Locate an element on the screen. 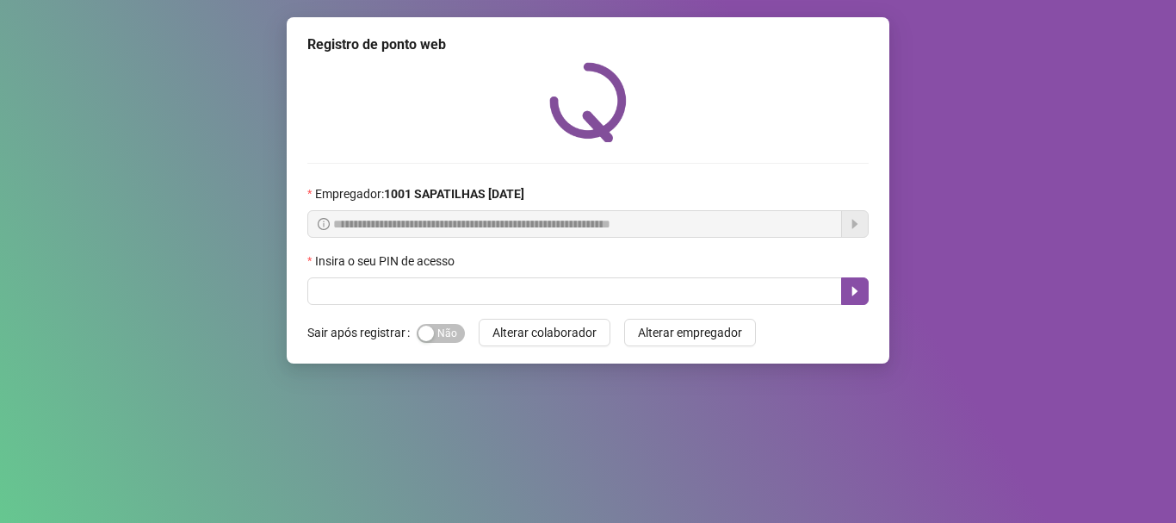 This screenshot has height=523, width=1176. span: info-circle is located at coordinates (324, 224).